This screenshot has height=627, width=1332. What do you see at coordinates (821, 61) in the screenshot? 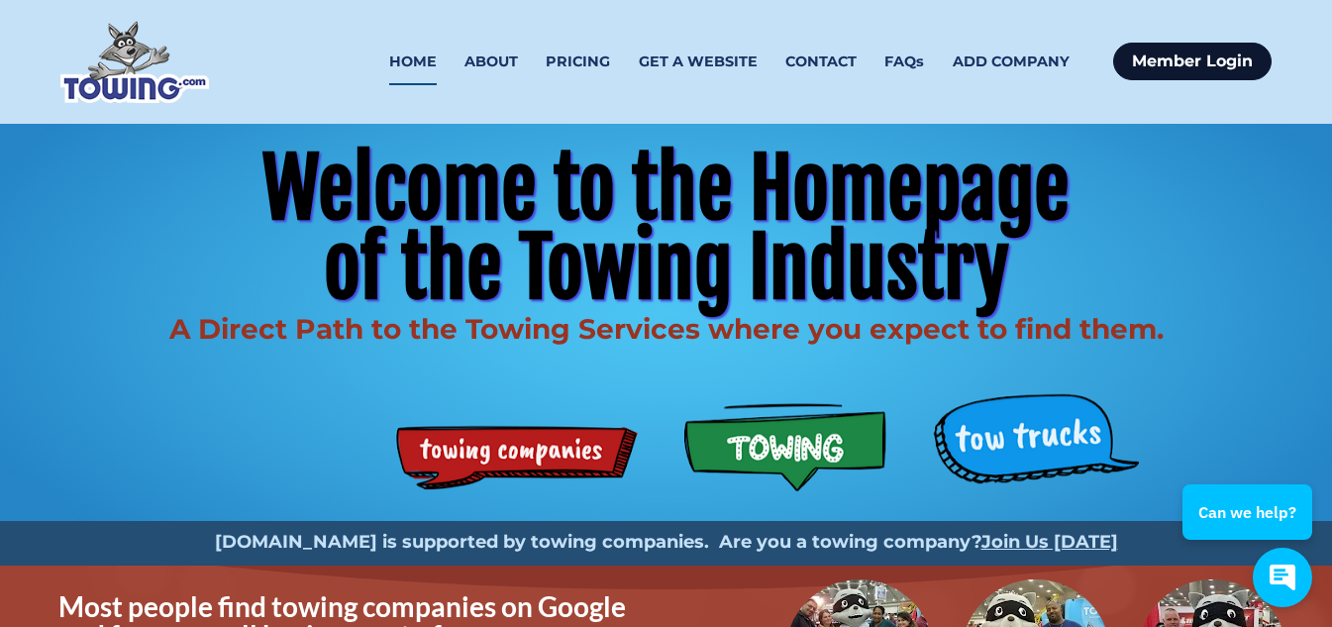
I see `a: CONTACT` at bounding box center [821, 61].